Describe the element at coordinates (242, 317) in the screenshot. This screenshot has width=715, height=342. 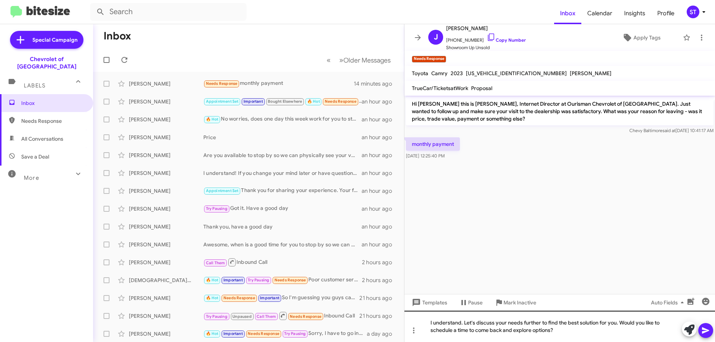
I see `span: Unpaused` at that location.